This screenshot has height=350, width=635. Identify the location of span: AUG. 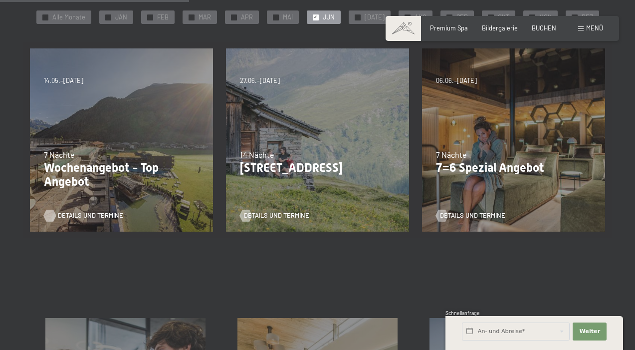
(420, 17).